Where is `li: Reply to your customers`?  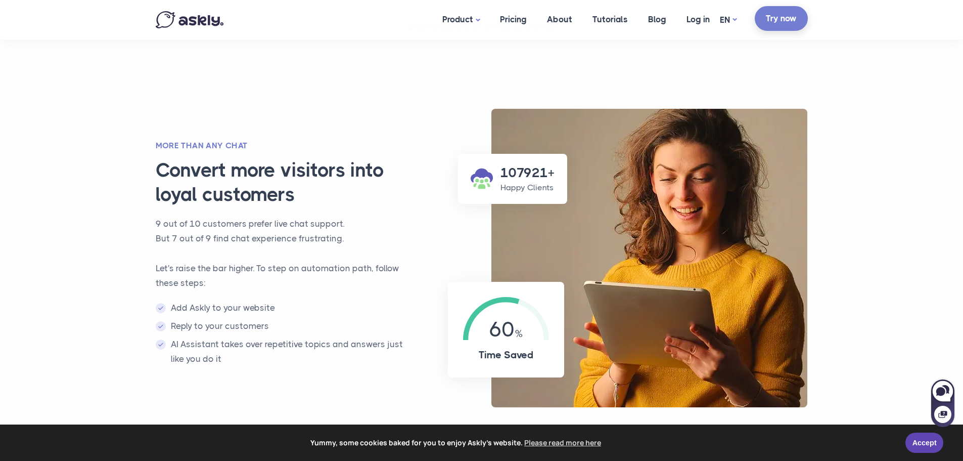 li: Reply to your customers is located at coordinates (286, 326).